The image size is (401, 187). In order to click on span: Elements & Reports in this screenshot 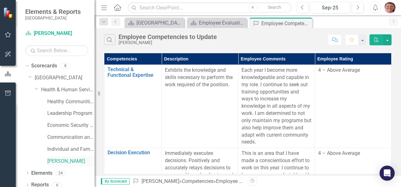, I will do `click(53, 12)`.